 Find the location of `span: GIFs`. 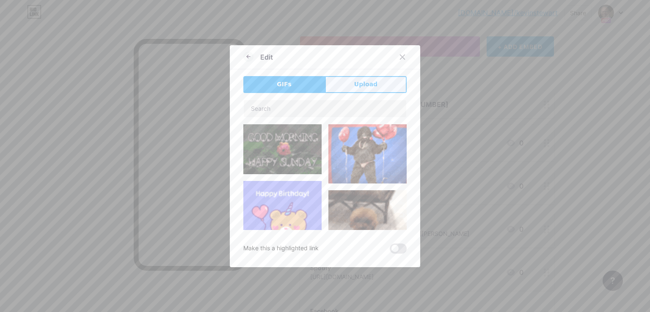

span: GIFs is located at coordinates (284, 84).